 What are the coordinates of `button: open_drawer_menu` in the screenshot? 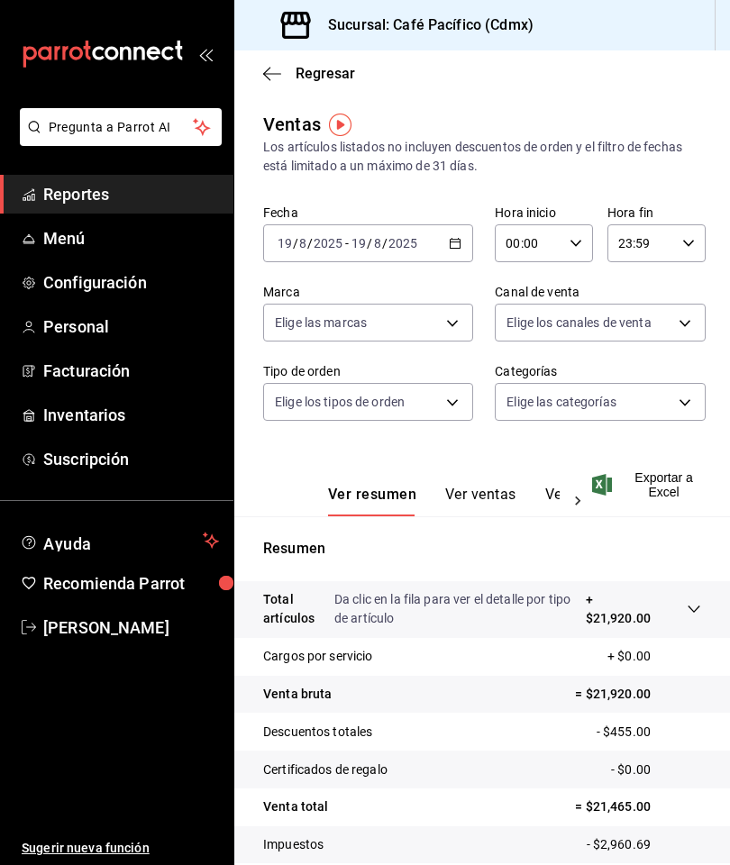 It's located at (206, 54).